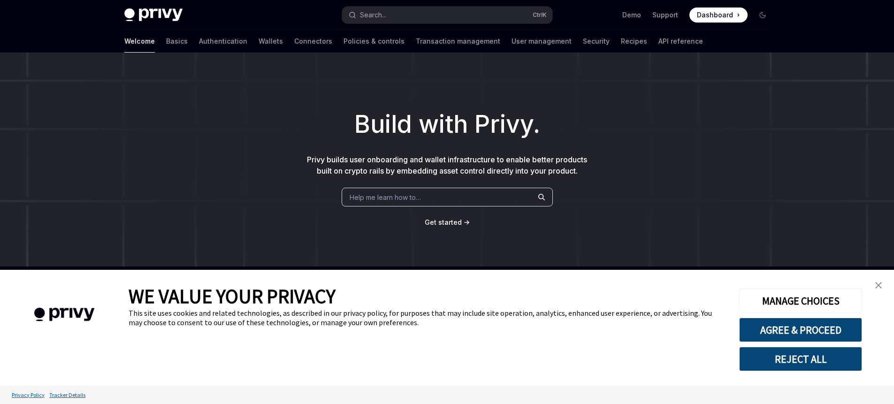 The height and width of the screenshot is (404, 894). Describe the element at coordinates (177, 41) in the screenshot. I see `a: Basics` at that location.